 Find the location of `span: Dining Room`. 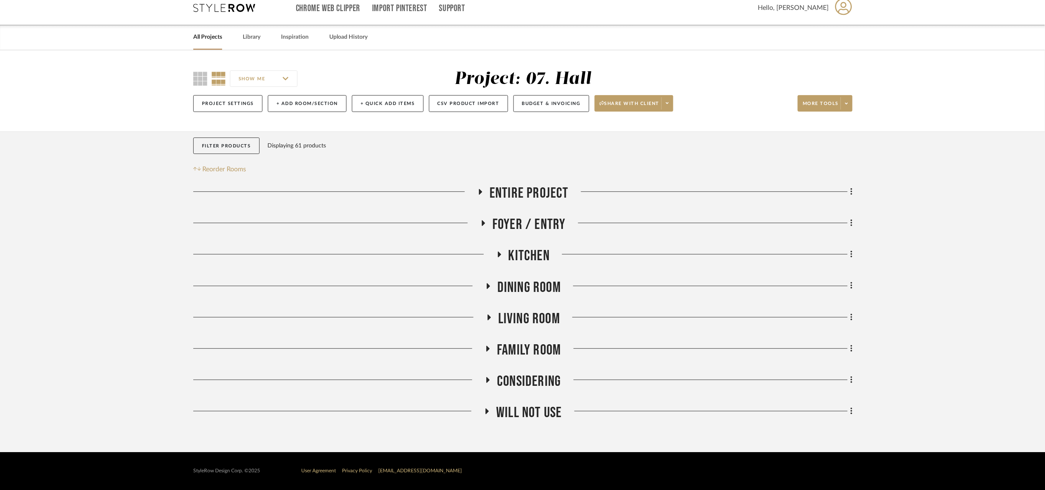

span: Dining Room is located at coordinates (529, 288).